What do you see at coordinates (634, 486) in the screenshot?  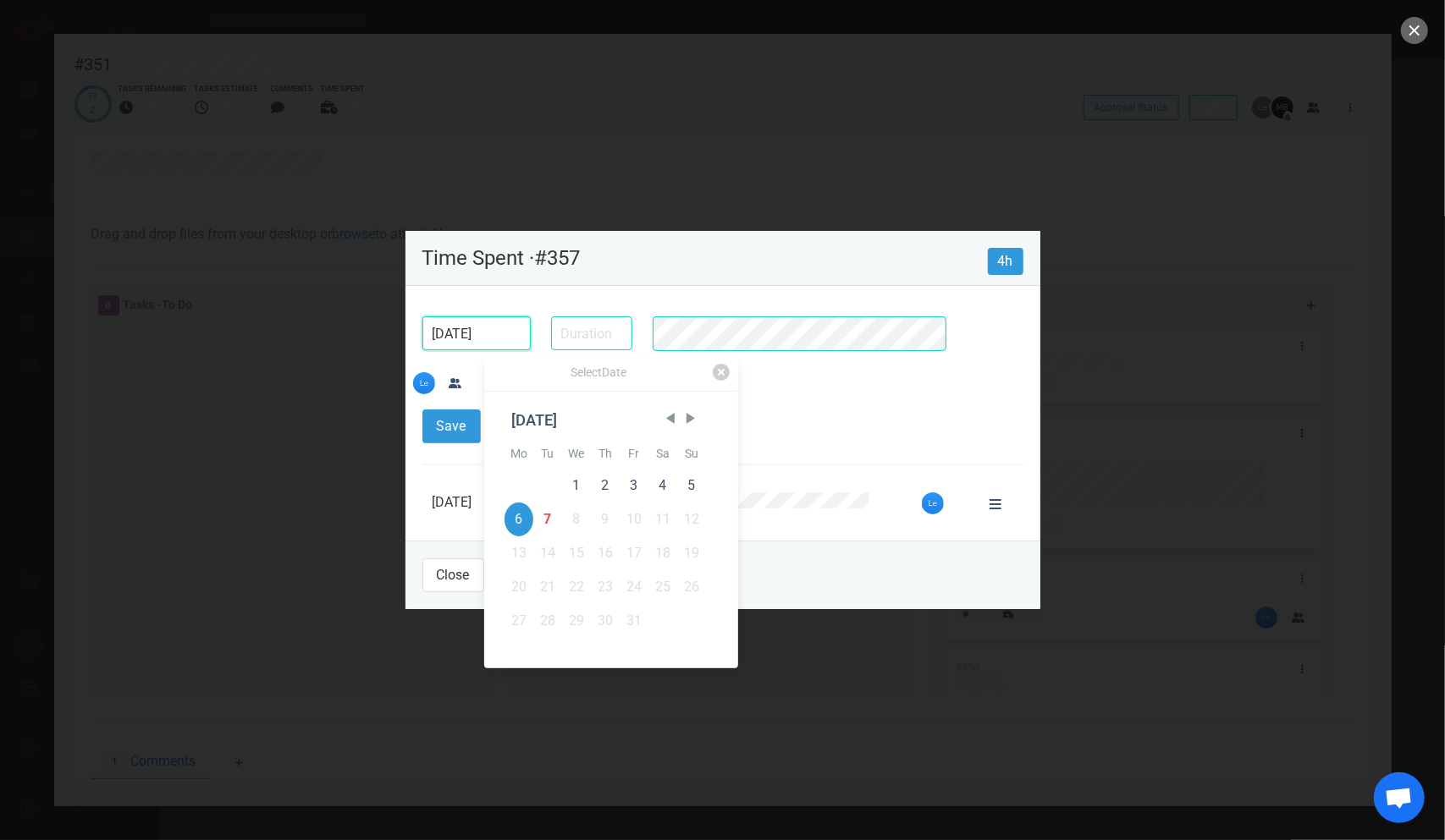 I see `div: Fri Oct 03 2025` at bounding box center [634, 486].